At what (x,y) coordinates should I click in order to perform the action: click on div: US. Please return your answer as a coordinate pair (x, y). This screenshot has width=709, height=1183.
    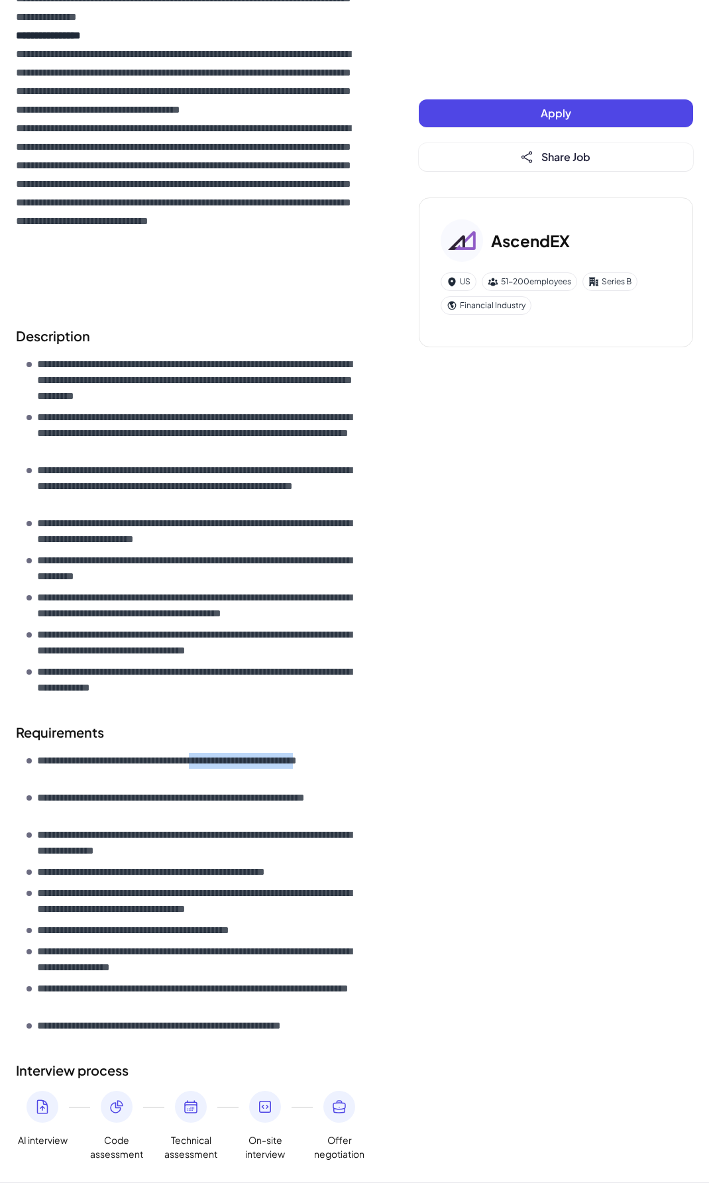
    Looking at the image, I should click on (459, 282).